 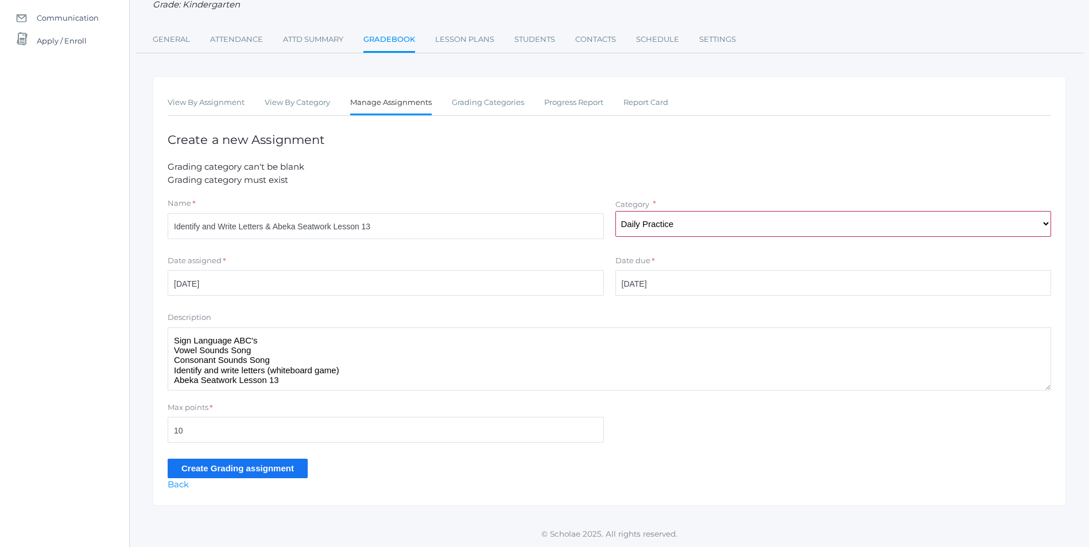 What do you see at coordinates (609, 359) in the screenshot?
I see `textarea: Sign Language ABC's Vowel Sounds Song Consonant Sounds Song Identify and write letters (whiteboar...` at bounding box center [609, 359].